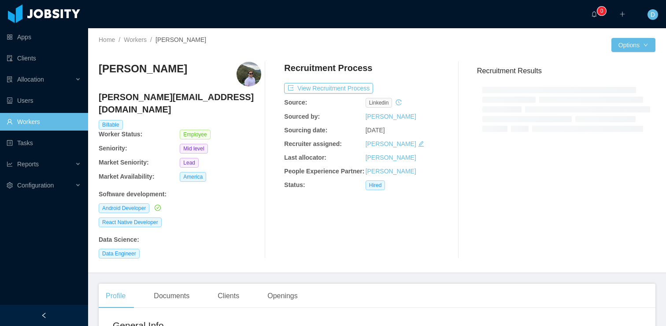 The width and height of the screenshot is (666, 326). Describe the element at coordinates (305, 157) in the screenshot. I see `b: Last allocator:` at that location.